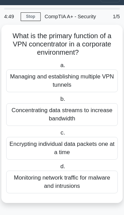 The width and height of the screenshot is (124, 215). I want to click on div: Managing and establishing multiple VPN tunnels, so click(62, 81).